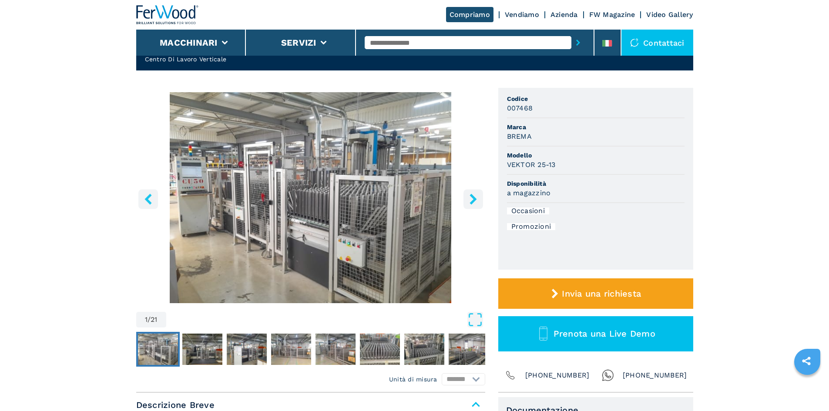 This screenshot has width=829, height=411. What do you see at coordinates (154, 320) in the screenshot?
I see `span: 21` at bounding box center [154, 320].